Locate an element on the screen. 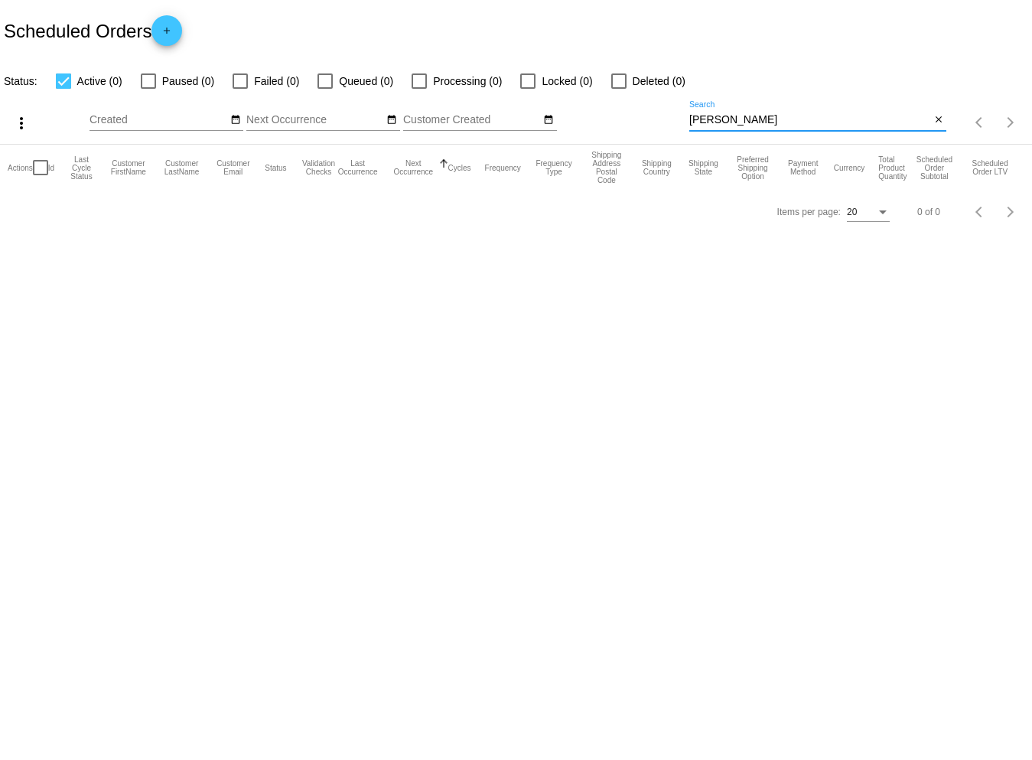 This screenshot has height=760, width=1032. button: Change sorting for CustomerEmail is located at coordinates (233, 168).